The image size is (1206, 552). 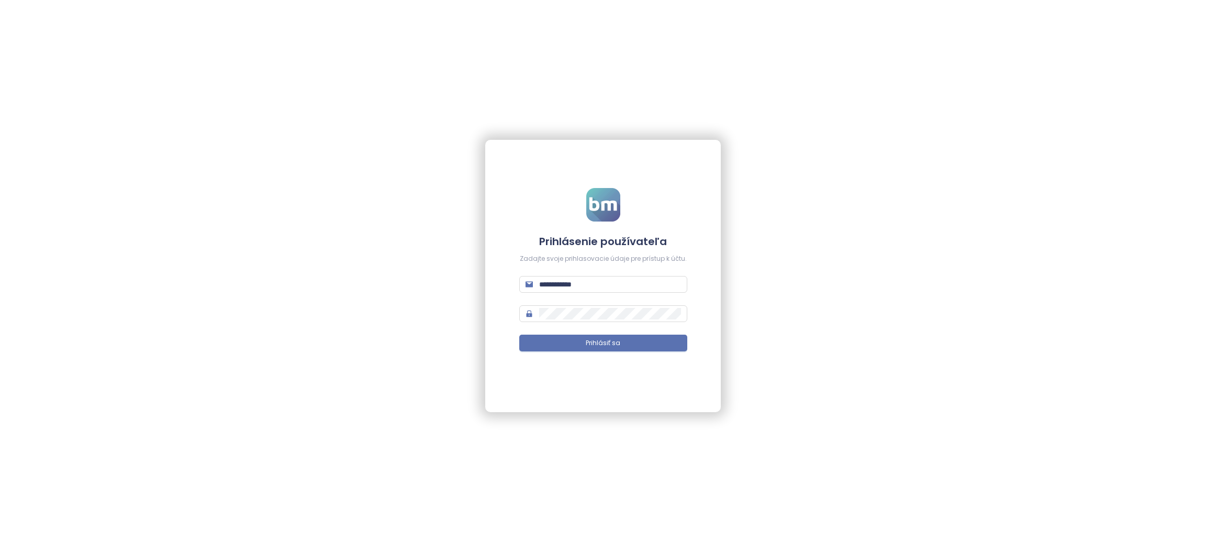 I want to click on div: Zadajte svoje prihlasovacie údaje pre prístup k účtu., so click(x=603, y=259).